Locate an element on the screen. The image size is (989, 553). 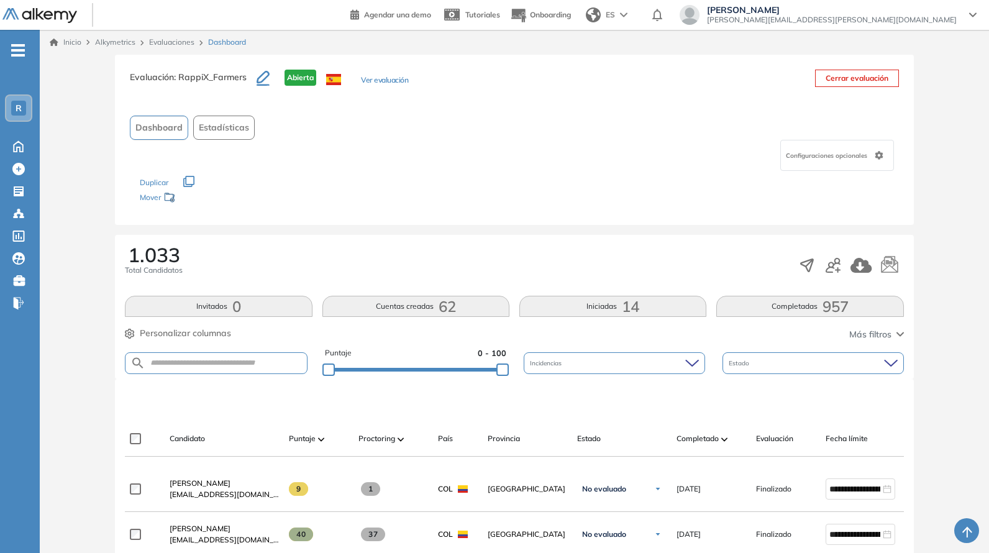
a: Evaluaciones is located at coordinates (171, 42).